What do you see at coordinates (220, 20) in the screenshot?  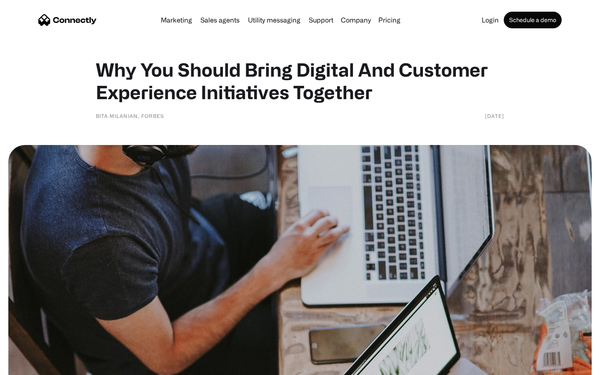 I see `a: Sales agents` at bounding box center [220, 20].